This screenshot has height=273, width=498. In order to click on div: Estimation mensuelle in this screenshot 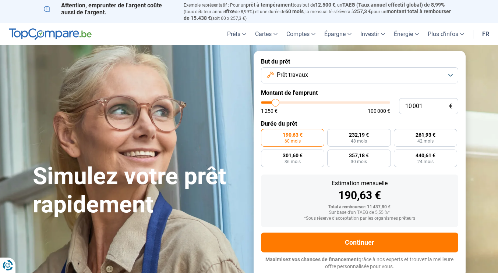, I will do `click(360, 184)`.